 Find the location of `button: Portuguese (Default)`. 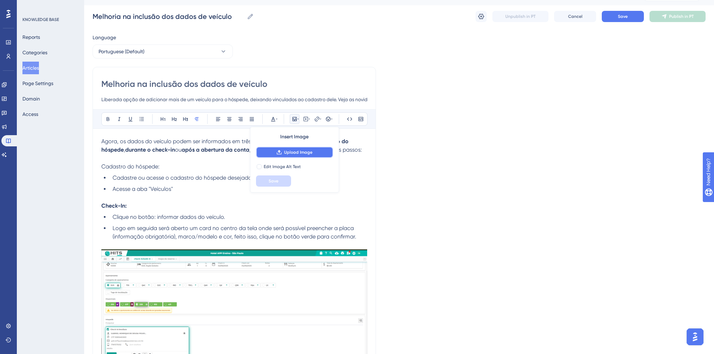

button: Portuguese (Default) is located at coordinates (163, 52).